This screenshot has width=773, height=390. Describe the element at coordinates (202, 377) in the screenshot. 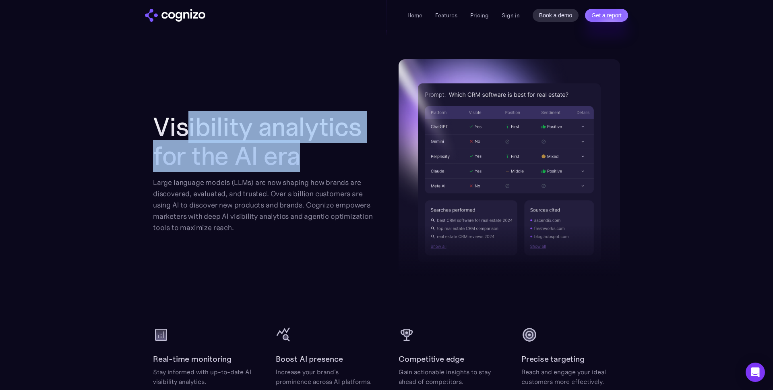

I see `div: Stay informed with up-to-date AI visibility analytics.` at that location.